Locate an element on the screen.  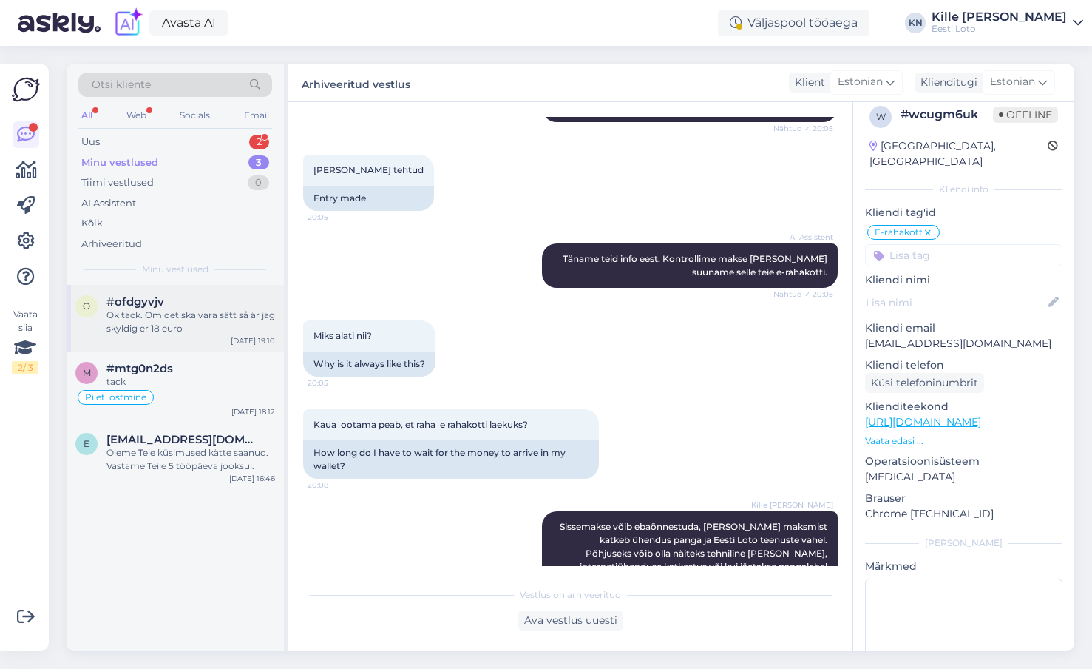
div: Email is located at coordinates (257, 115).